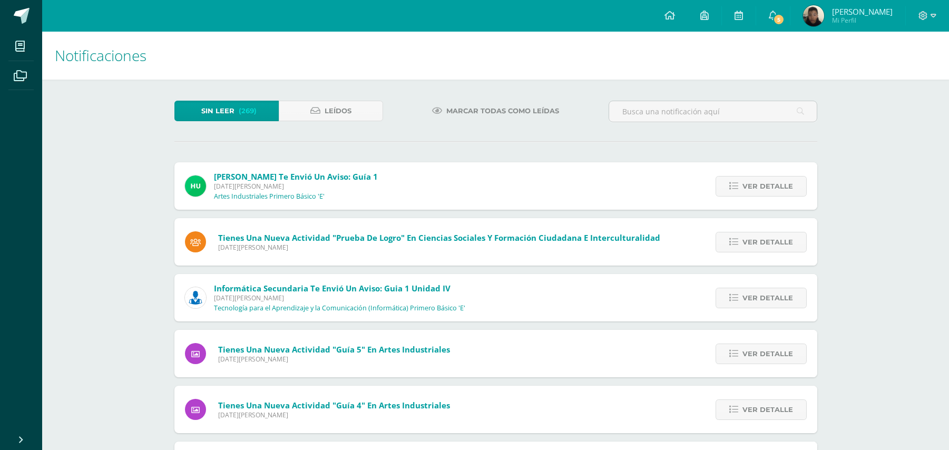 The width and height of the screenshot is (949, 450). What do you see at coordinates (332, 288) in the screenshot?
I see `span: Informática Secundaria te envió un aviso: Guia 1 Unidad IV` at bounding box center [332, 288].